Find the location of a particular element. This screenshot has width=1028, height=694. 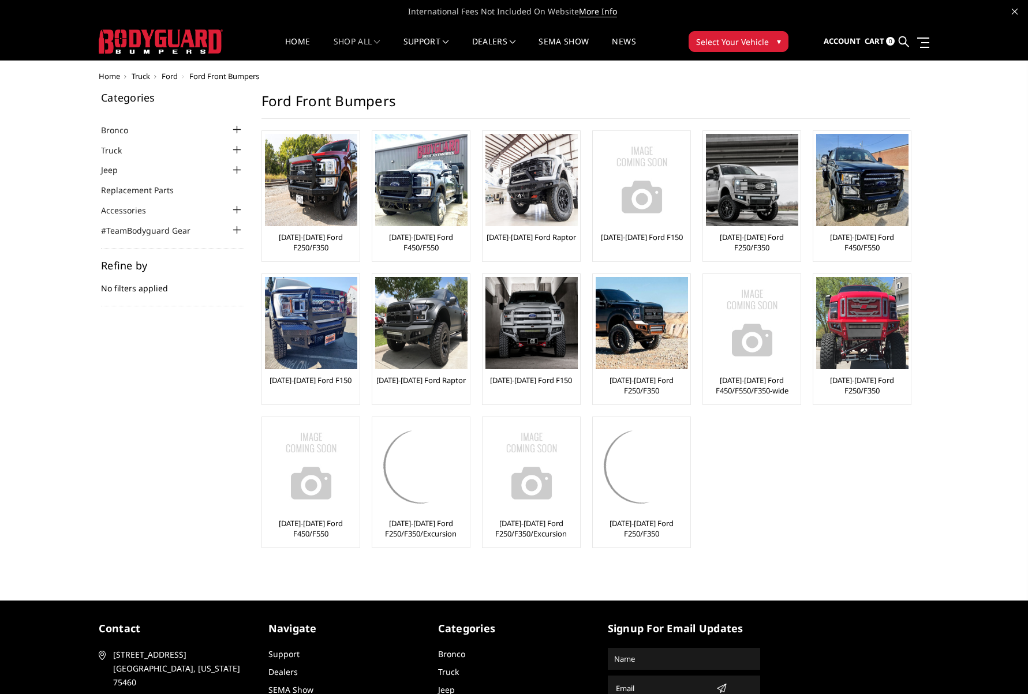

h5: Refine by is located at coordinates (173, 265).